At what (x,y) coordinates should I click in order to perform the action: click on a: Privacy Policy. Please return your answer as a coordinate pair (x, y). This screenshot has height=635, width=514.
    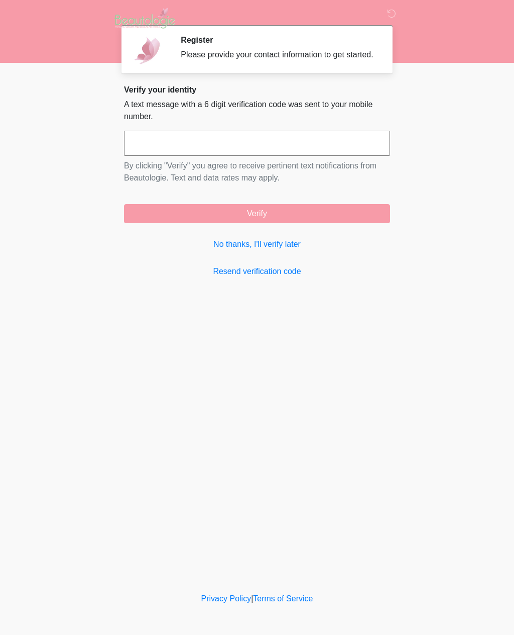
    Looking at the image, I should click on (227, 598).